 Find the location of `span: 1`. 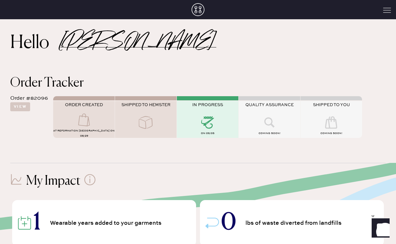

span: 1 is located at coordinates (37, 223).